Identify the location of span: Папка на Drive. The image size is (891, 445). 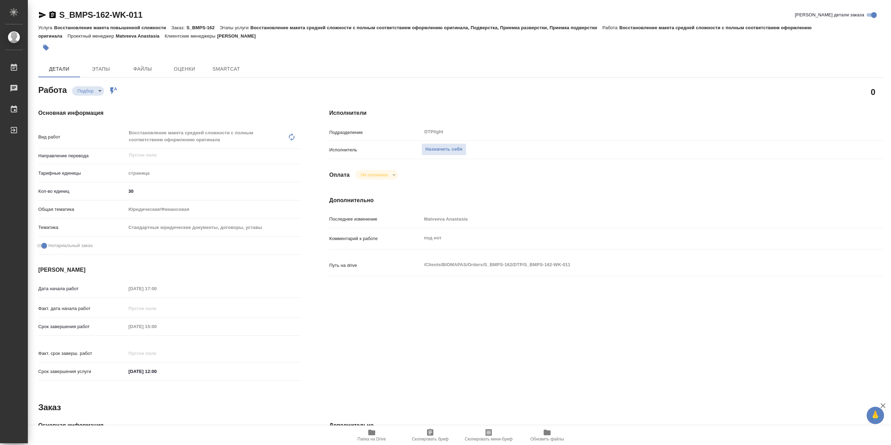
(372, 439).